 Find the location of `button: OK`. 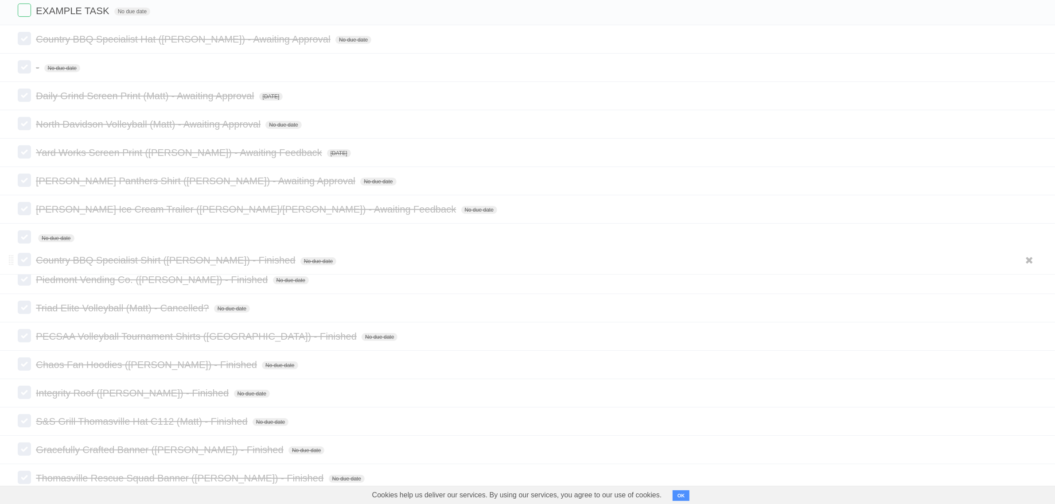

button: OK is located at coordinates (681, 496).